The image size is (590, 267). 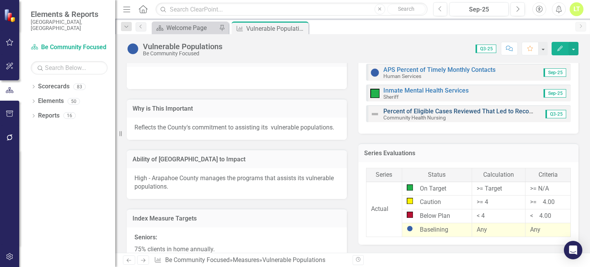 I want to click on input: Search ClearPoint..., so click(x=291, y=9).